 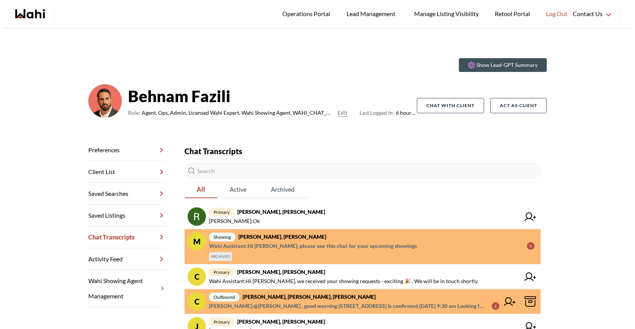 I want to click on span: Archived, so click(x=283, y=189).